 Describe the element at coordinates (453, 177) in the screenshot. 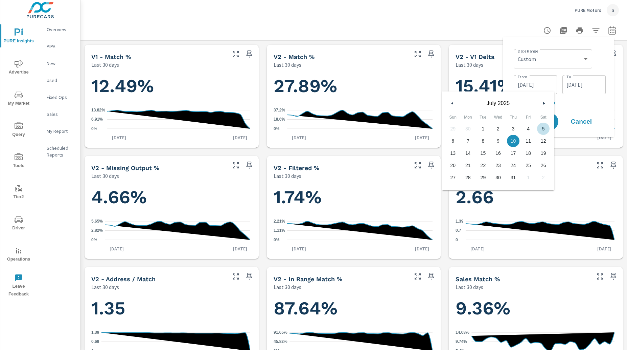

I see `button: 27` at that location.